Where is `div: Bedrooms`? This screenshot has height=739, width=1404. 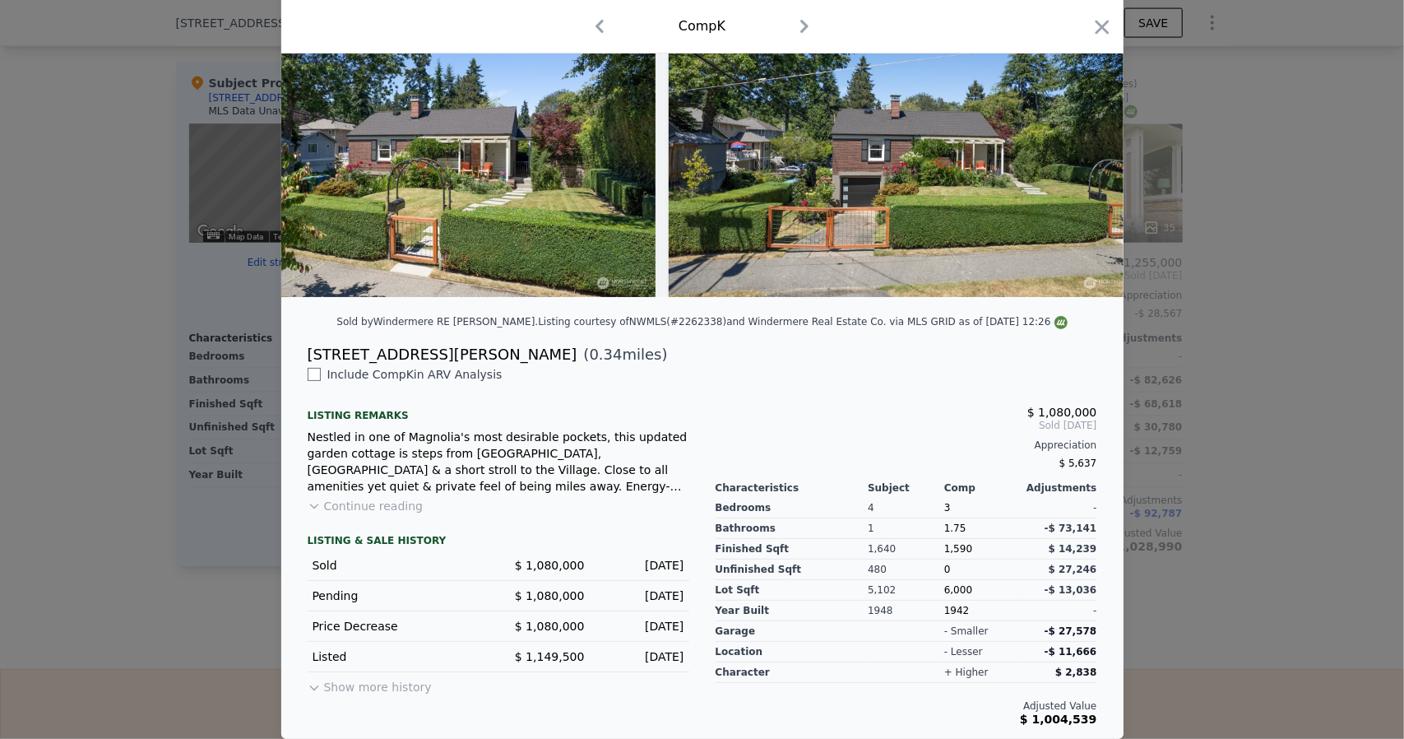 div: Bedrooms is located at coordinates (792, 508).